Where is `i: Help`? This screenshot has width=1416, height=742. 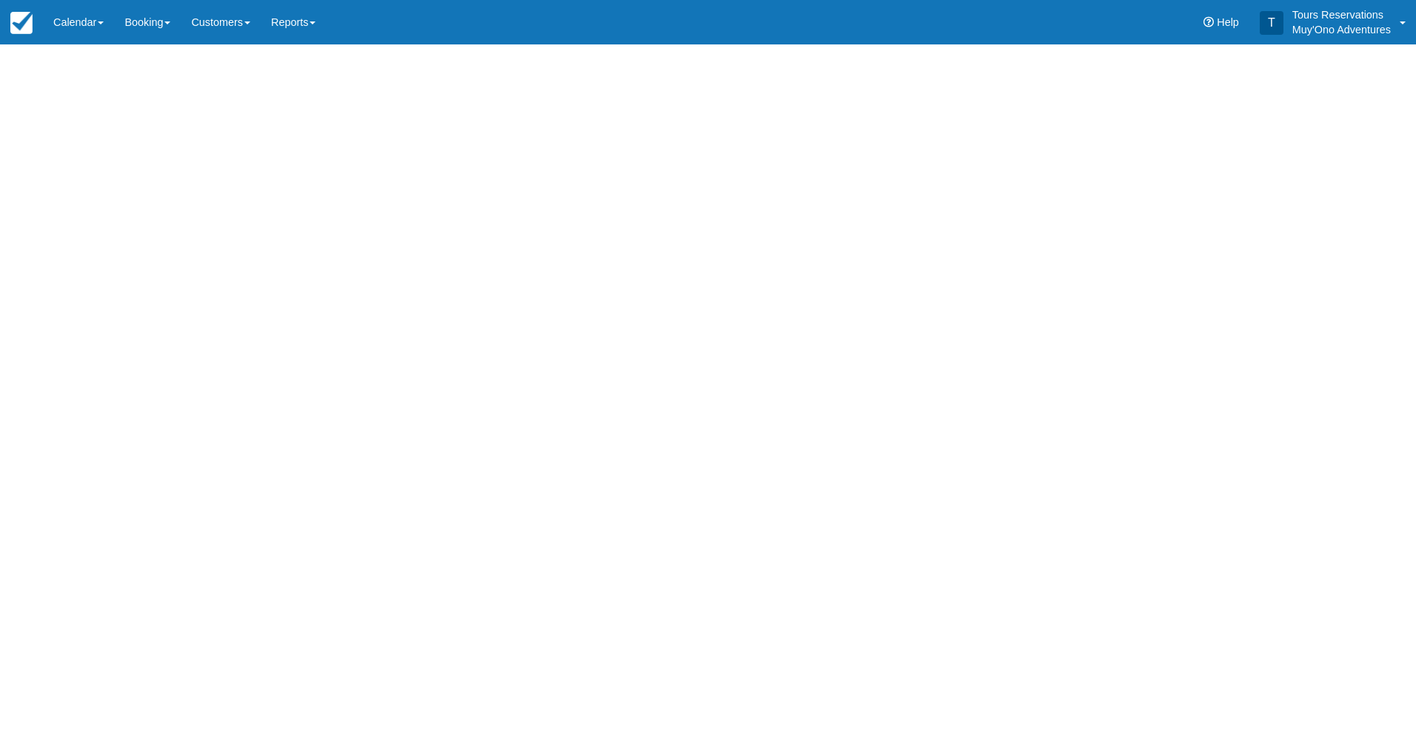 i: Help is located at coordinates (1209, 22).